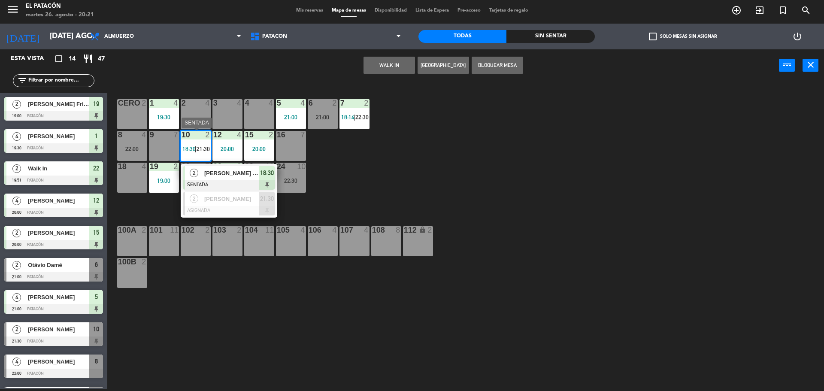  Describe the element at coordinates (132, 149) in the screenshot. I see `div: 22:00` at that location.